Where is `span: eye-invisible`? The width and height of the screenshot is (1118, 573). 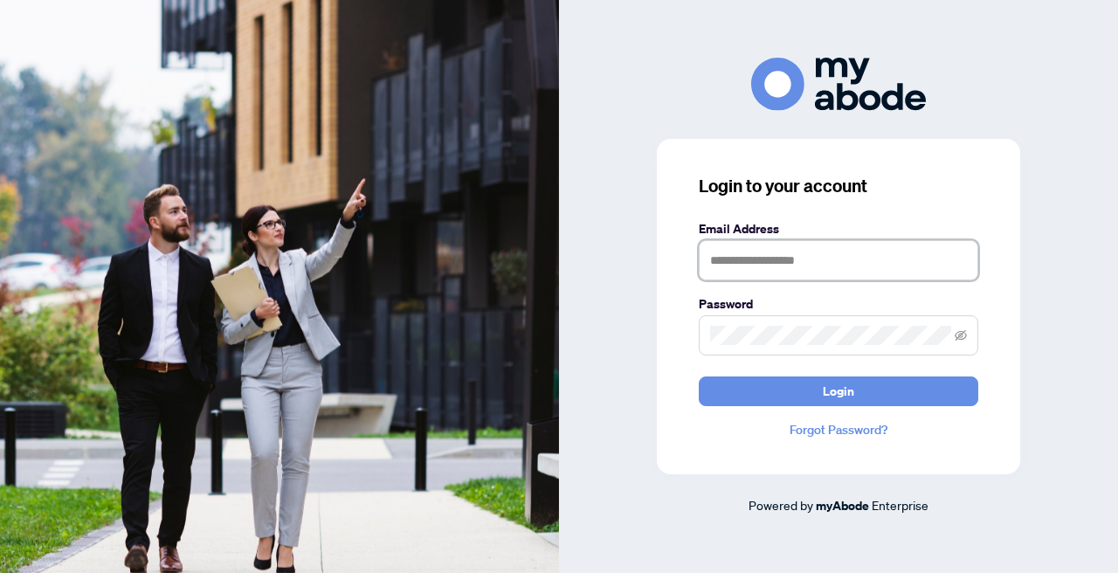 span: eye-invisible is located at coordinates (960, 335).